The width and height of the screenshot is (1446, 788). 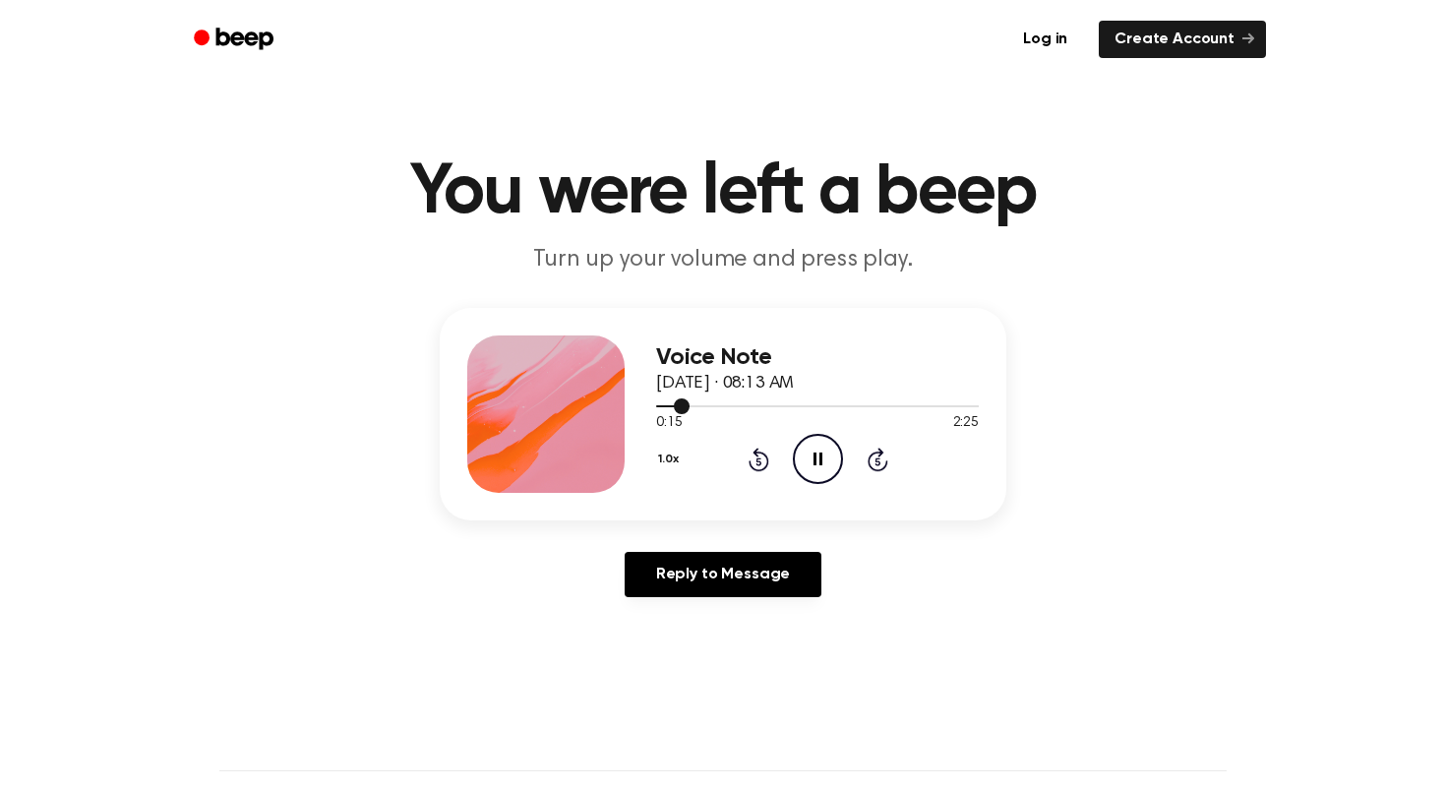 I want to click on button: 1.0x, so click(x=671, y=459).